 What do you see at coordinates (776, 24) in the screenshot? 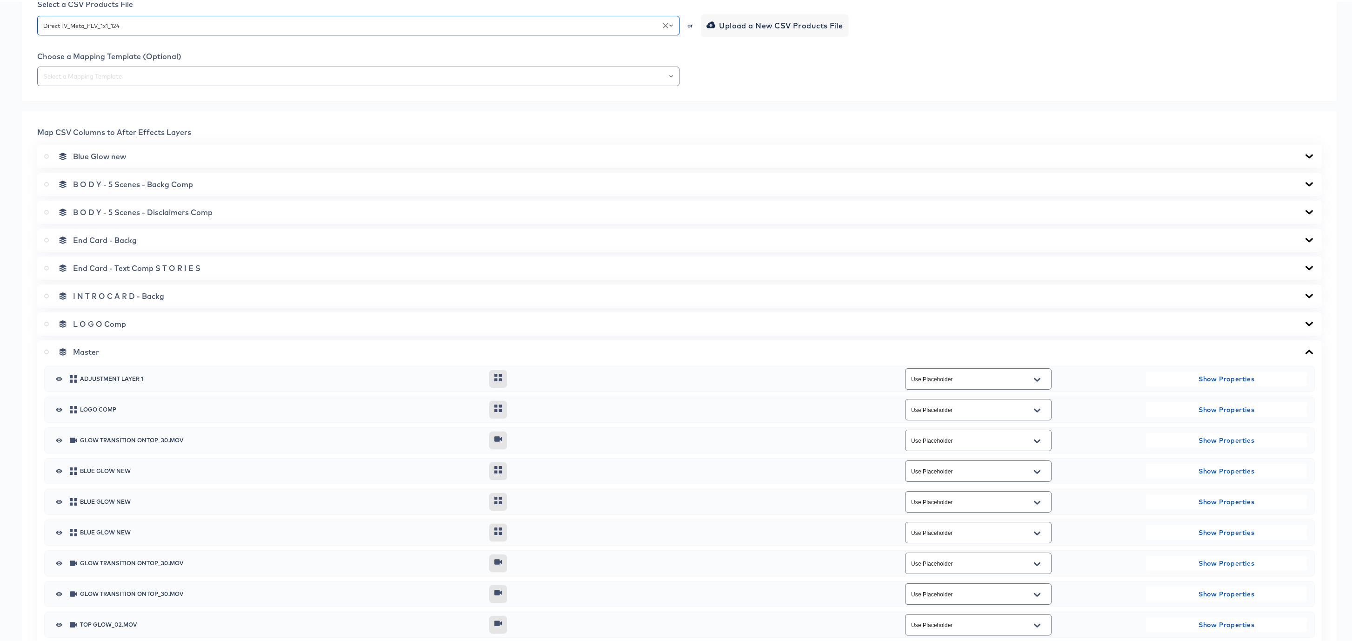
I see `span: Upload a New CSV Products File` at bounding box center [776, 24].